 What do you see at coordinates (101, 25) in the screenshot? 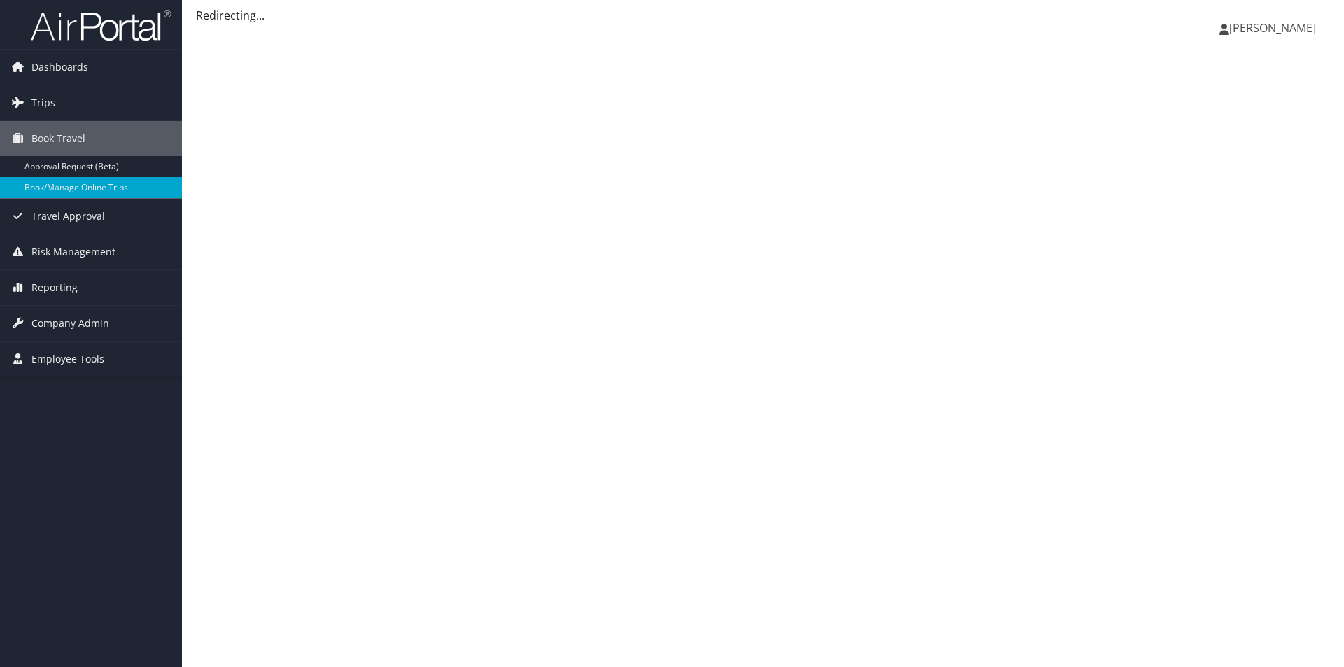
I see `img: airportal-logo.png` at bounding box center [101, 25].